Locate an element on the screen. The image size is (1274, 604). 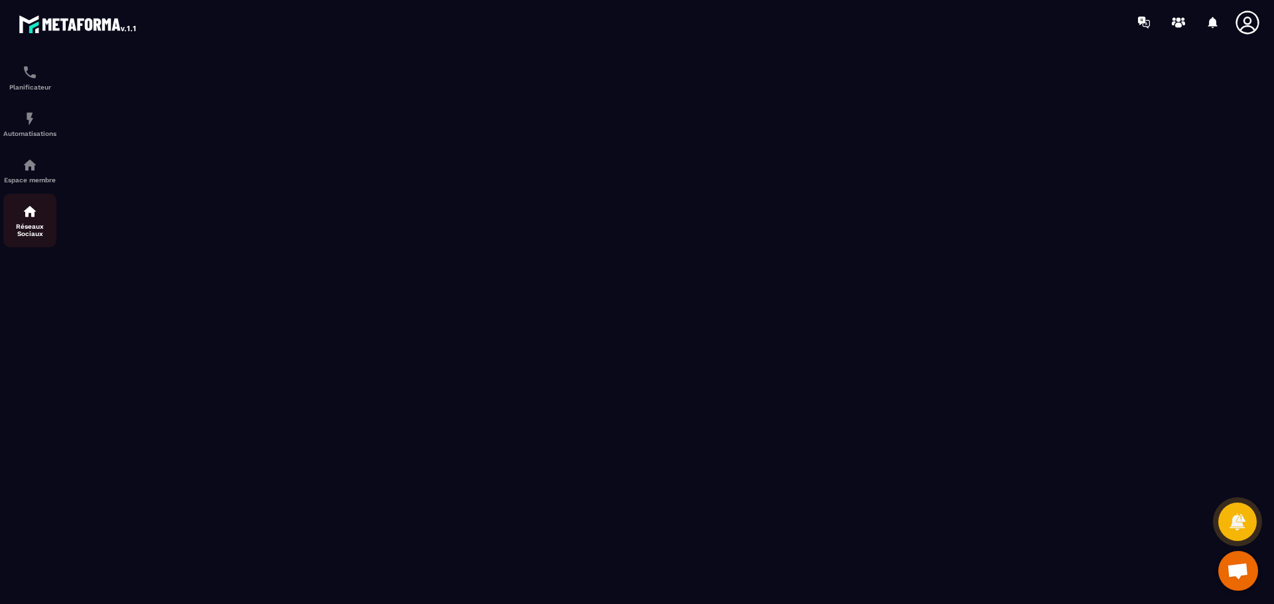
p: Planificateur is located at coordinates (30, 87).